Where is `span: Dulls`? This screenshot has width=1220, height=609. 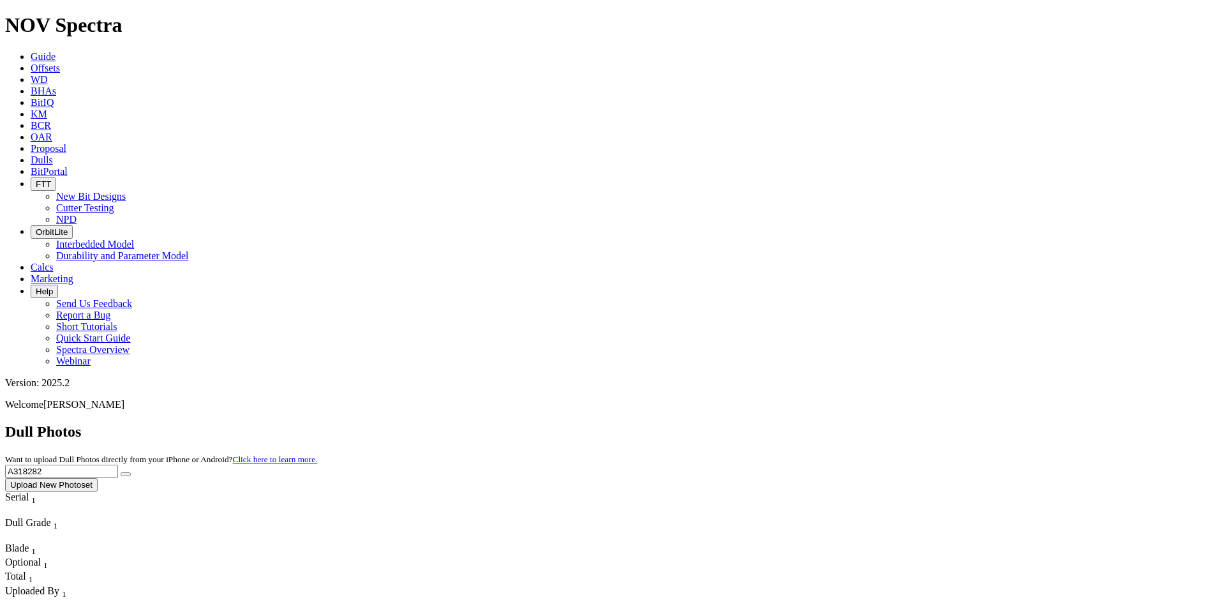
span: Dulls is located at coordinates (41, 160).